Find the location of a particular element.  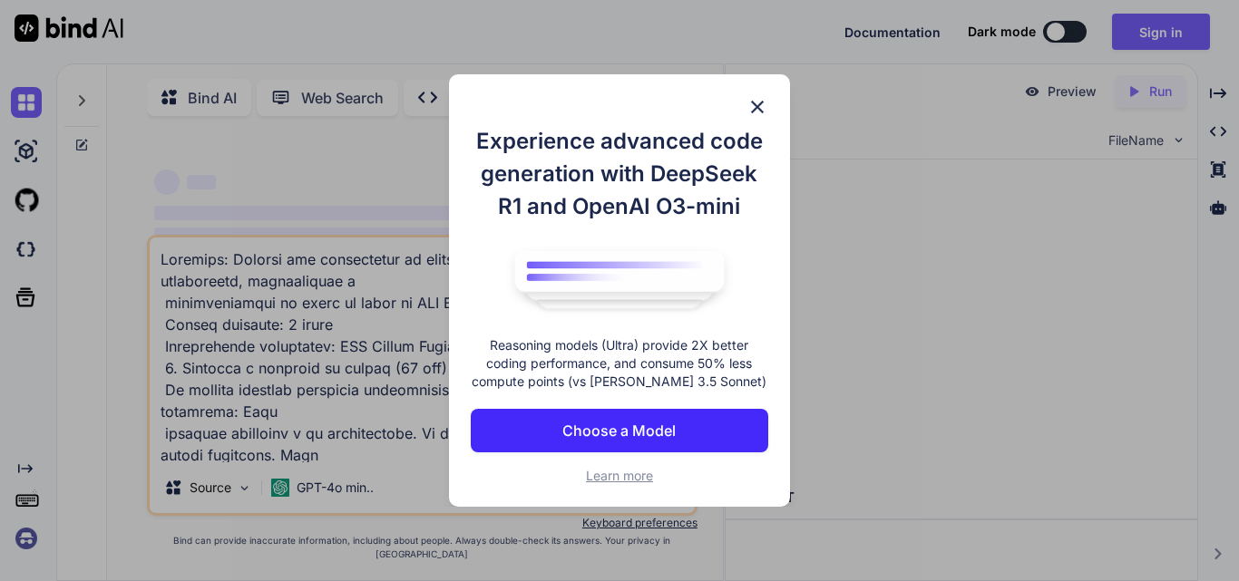

img: close is located at coordinates (757, 107).